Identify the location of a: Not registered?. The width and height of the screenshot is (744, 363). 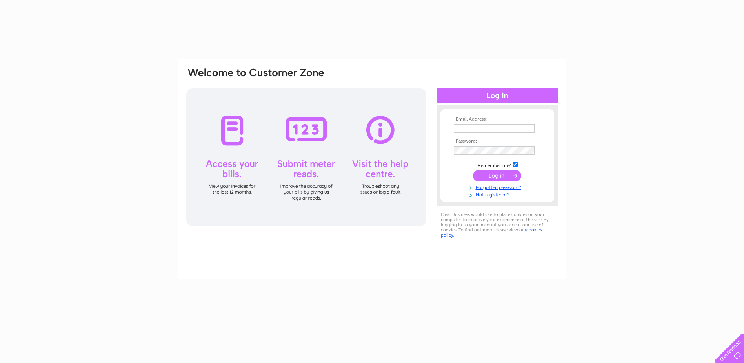
(498, 194).